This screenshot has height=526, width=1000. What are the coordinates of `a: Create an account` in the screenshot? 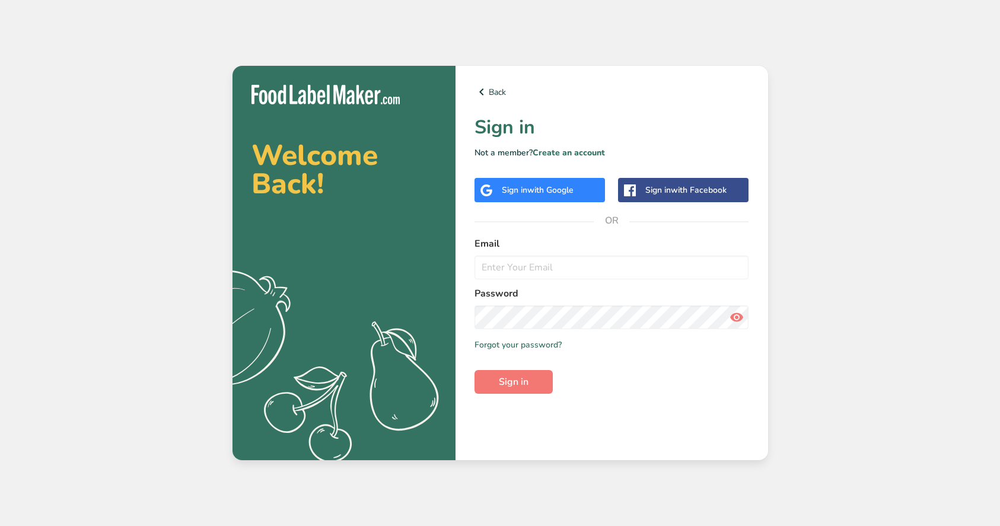 It's located at (569, 152).